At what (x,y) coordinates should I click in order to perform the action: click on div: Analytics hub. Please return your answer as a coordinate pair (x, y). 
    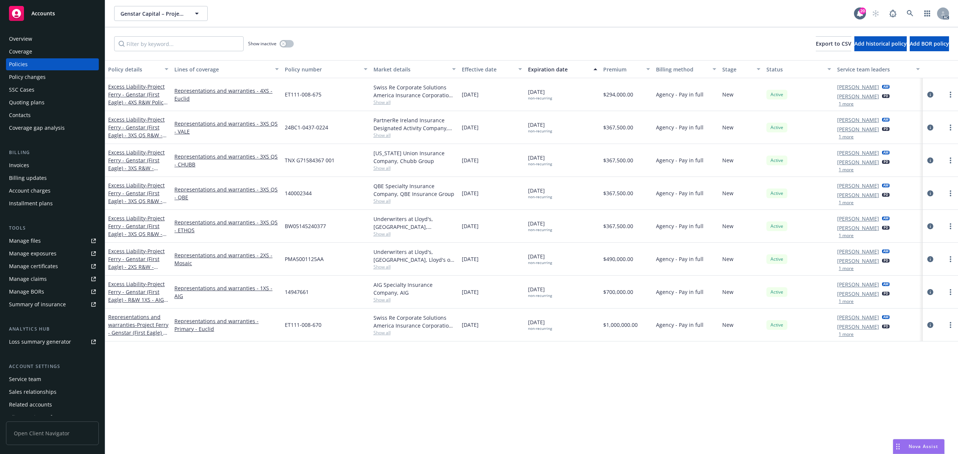
    Looking at the image, I should click on (52, 329).